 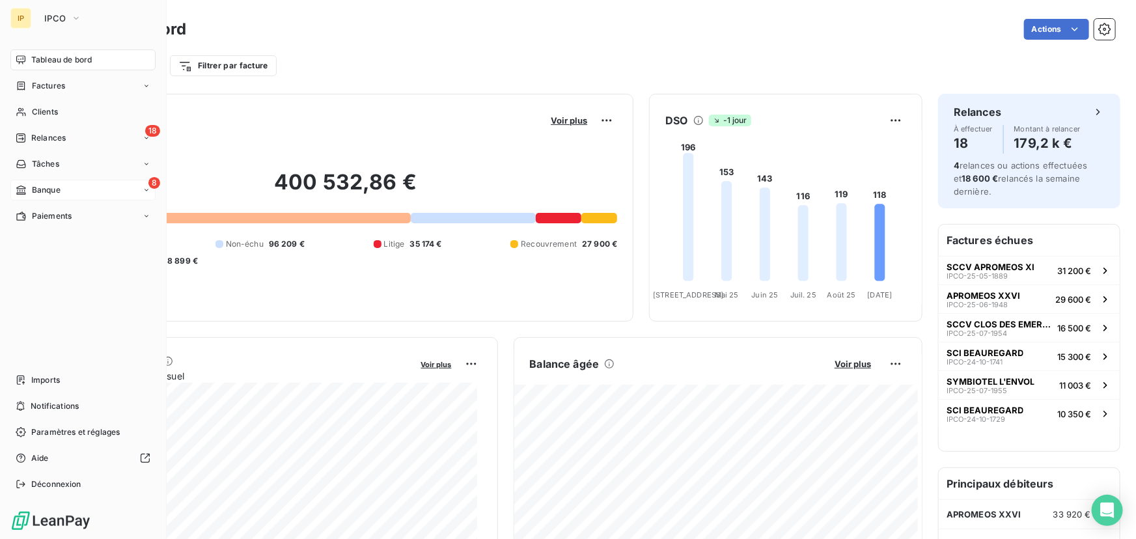 What do you see at coordinates (83, 458) in the screenshot?
I see `a: Aide` at bounding box center [83, 458].